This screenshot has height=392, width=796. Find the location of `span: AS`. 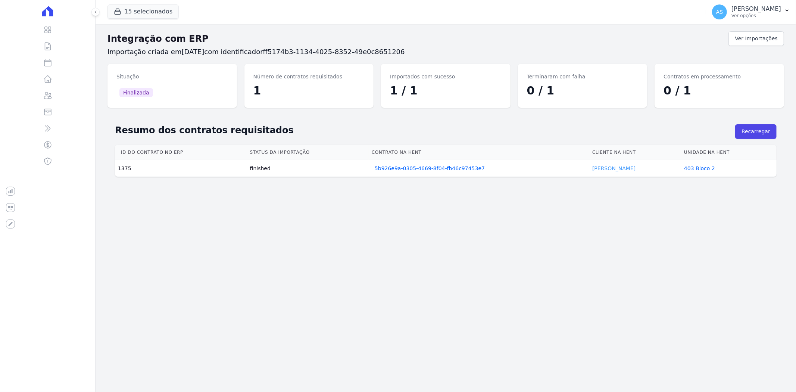

span: AS is located at coordinates (719, 12).